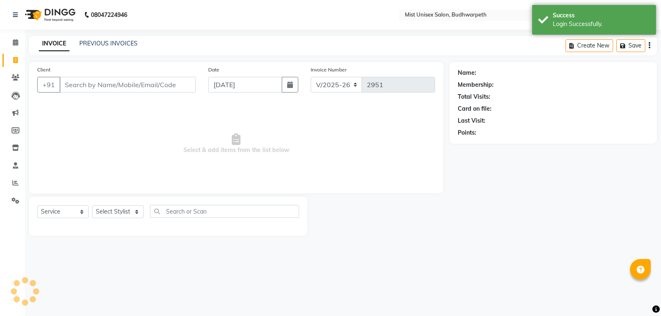  Describe the element at coordinates (213, 70) in the screenshot. I see `label: Date` at that location.